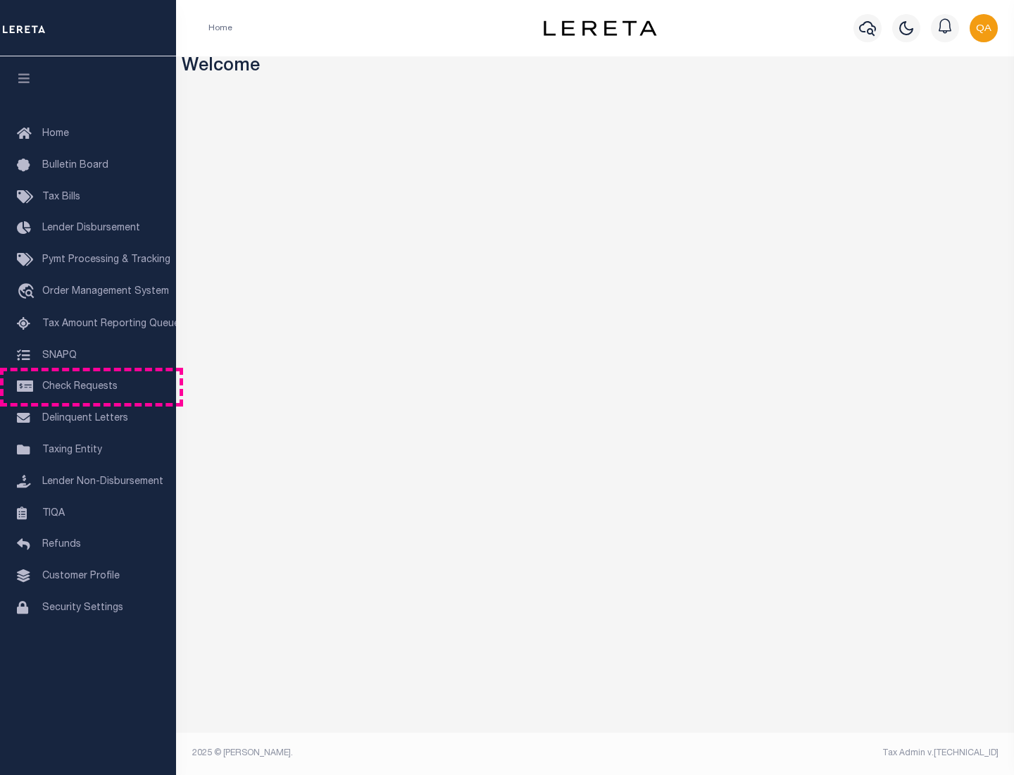 This screenshot has width=1014, height=775. What do you see at coordinates (85, 418) in the screenshot?
I see `span: Delinquent Letters` at bounding box center [85, 418].